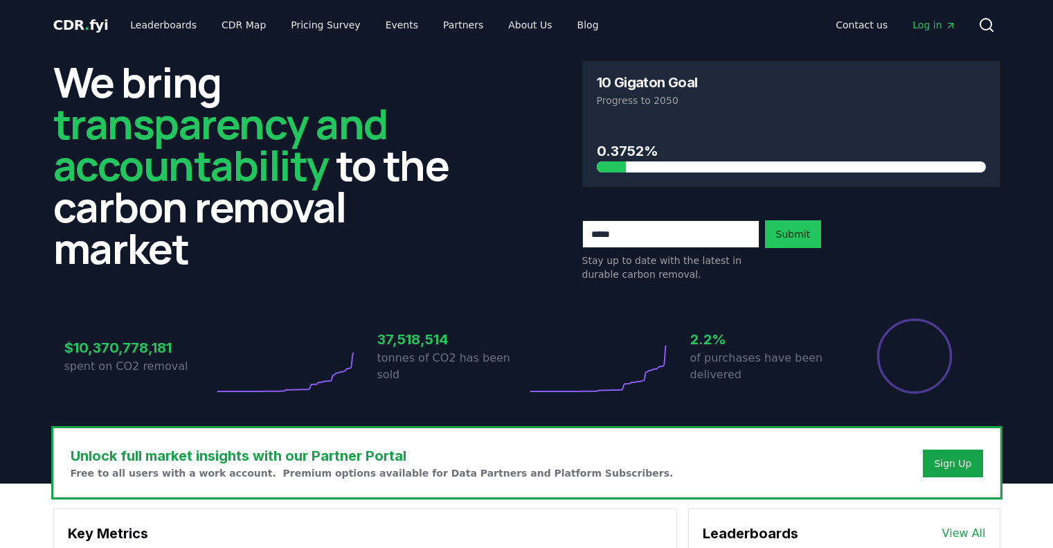 The image size is (1053, 548). I want to click on p: spent on CO2 removal, so click(139, 366).